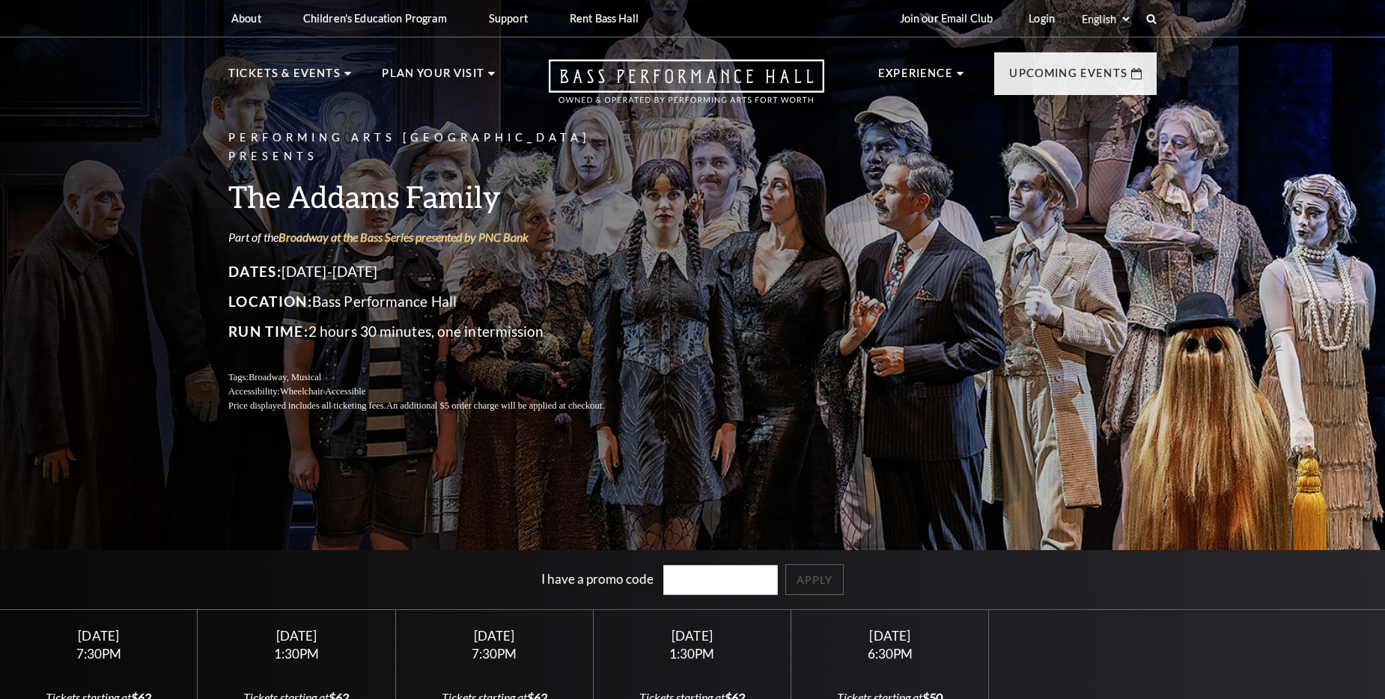  Describe the element at coordinates (916, 78) in the screenshot. I see `p: Experience` at that location.